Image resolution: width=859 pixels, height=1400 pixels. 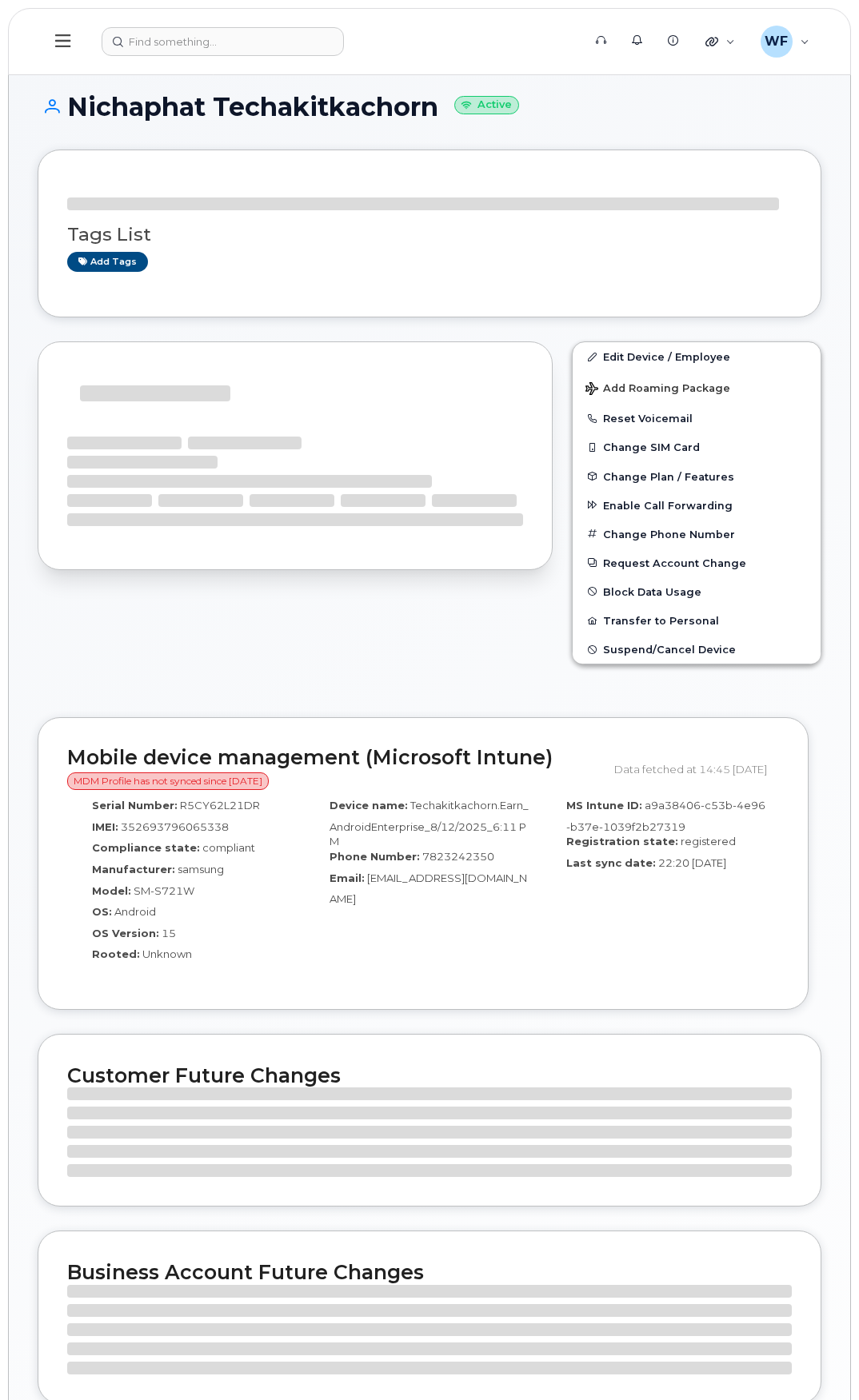 What do you see at coordinates (174, 827) in the screenshot?
I see `span: 352693796065338` at bounding box center [174, 827].